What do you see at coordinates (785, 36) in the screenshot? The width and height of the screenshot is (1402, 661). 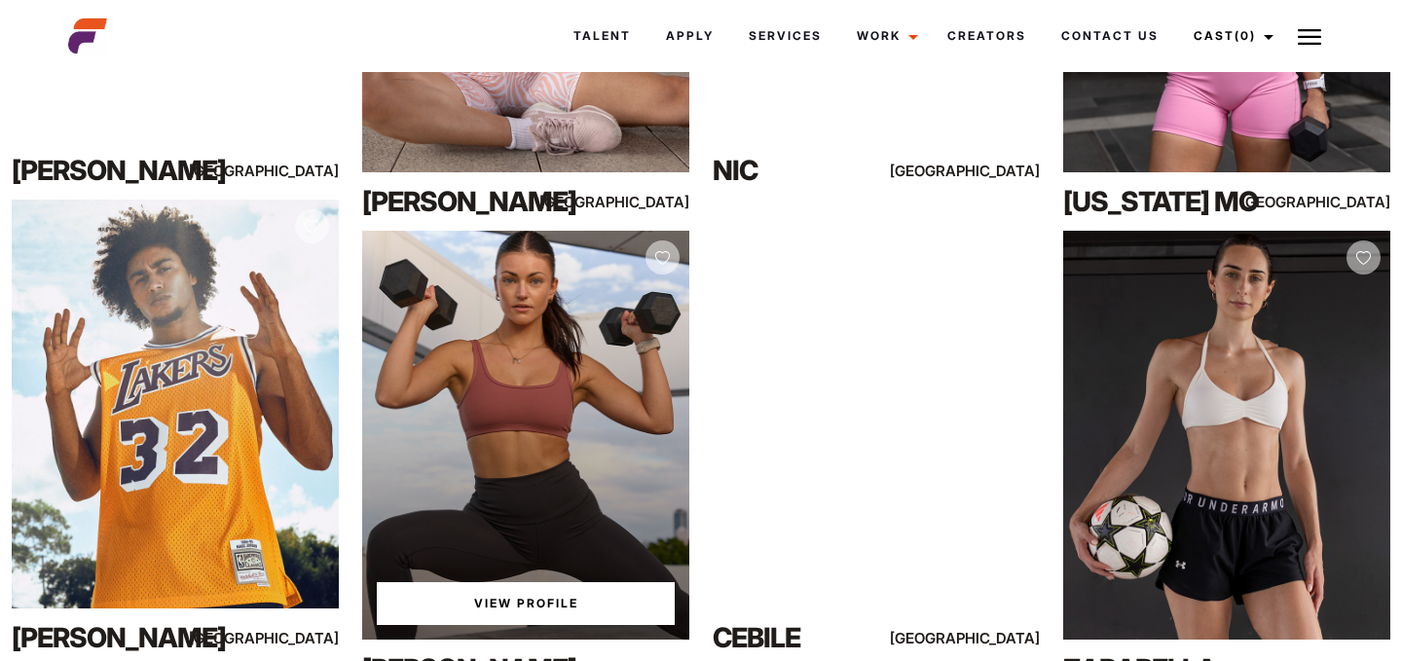 I see `a: Services` at bounding box center [785, 36].